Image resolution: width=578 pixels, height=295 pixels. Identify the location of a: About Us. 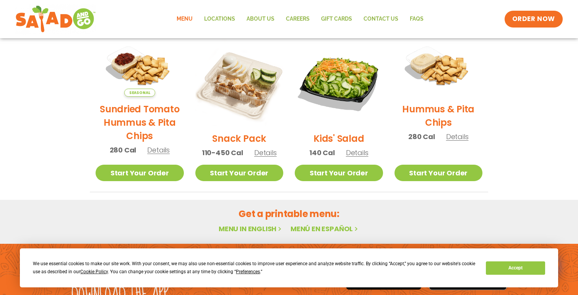
(260, 19).